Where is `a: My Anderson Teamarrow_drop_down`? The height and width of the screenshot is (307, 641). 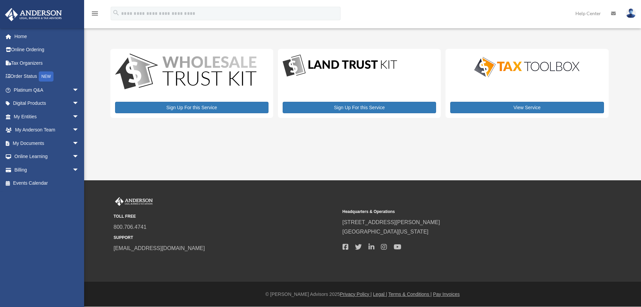 a: My Anderson Teamarrow_drop_down is located at coordinates (47, 130).